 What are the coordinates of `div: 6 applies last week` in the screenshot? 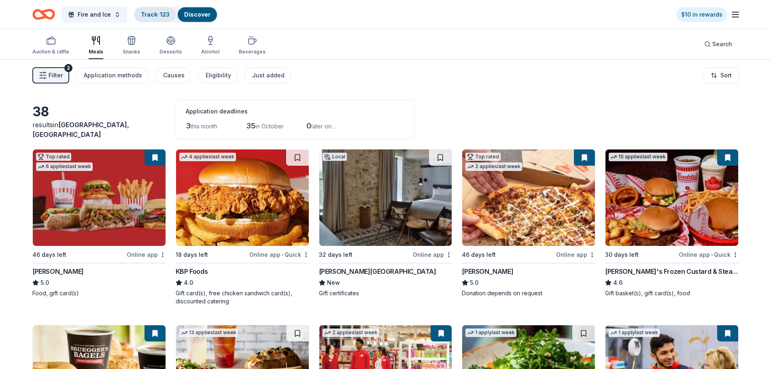 It's located at (64, 166).